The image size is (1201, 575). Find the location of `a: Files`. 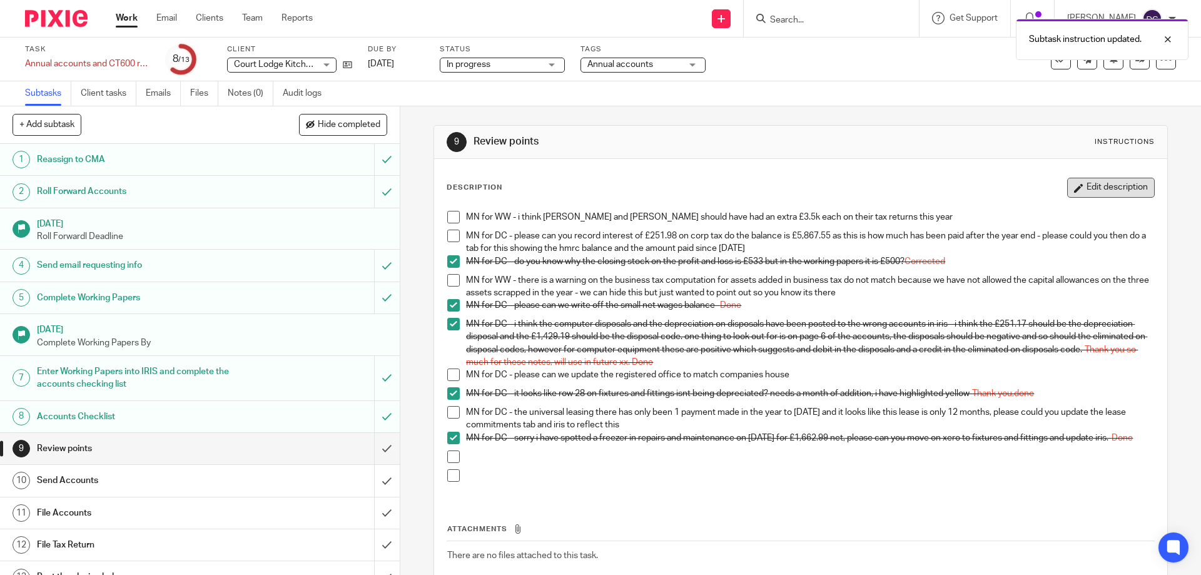

a: Files is located at coordinates (204, 93).